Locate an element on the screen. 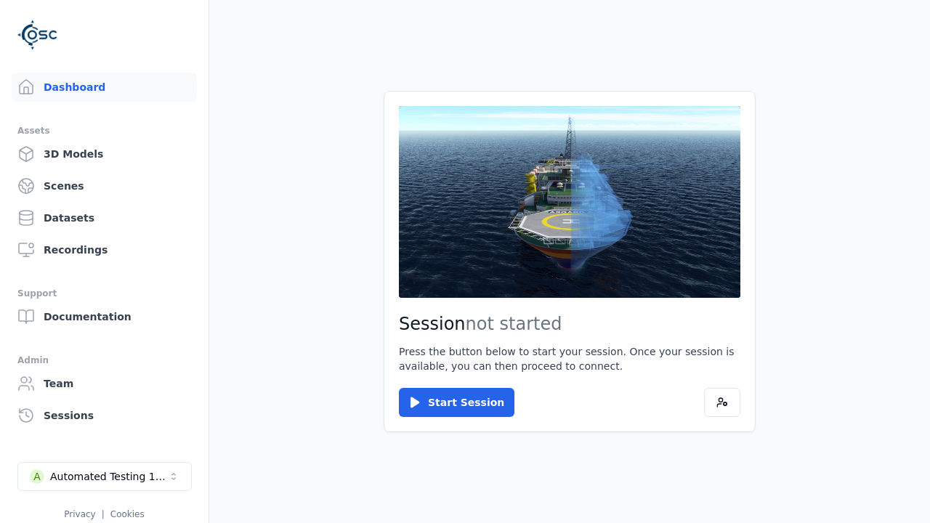  div: Admin is located at coordinates (104, 360).